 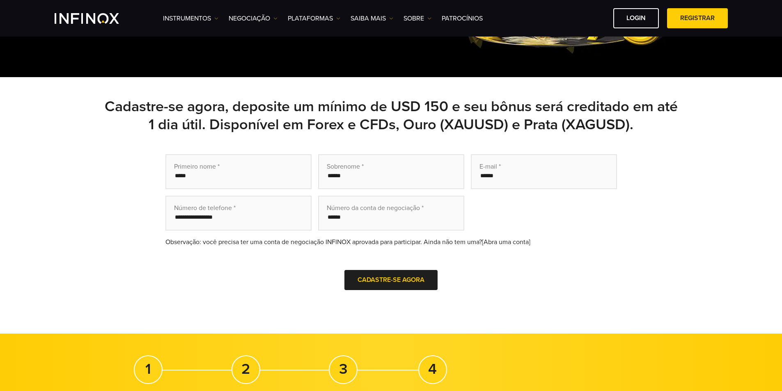 What do you see at coordinates (148, 369) in the screenshot?
I see `strong: 1` at bounding box center [148, 369].